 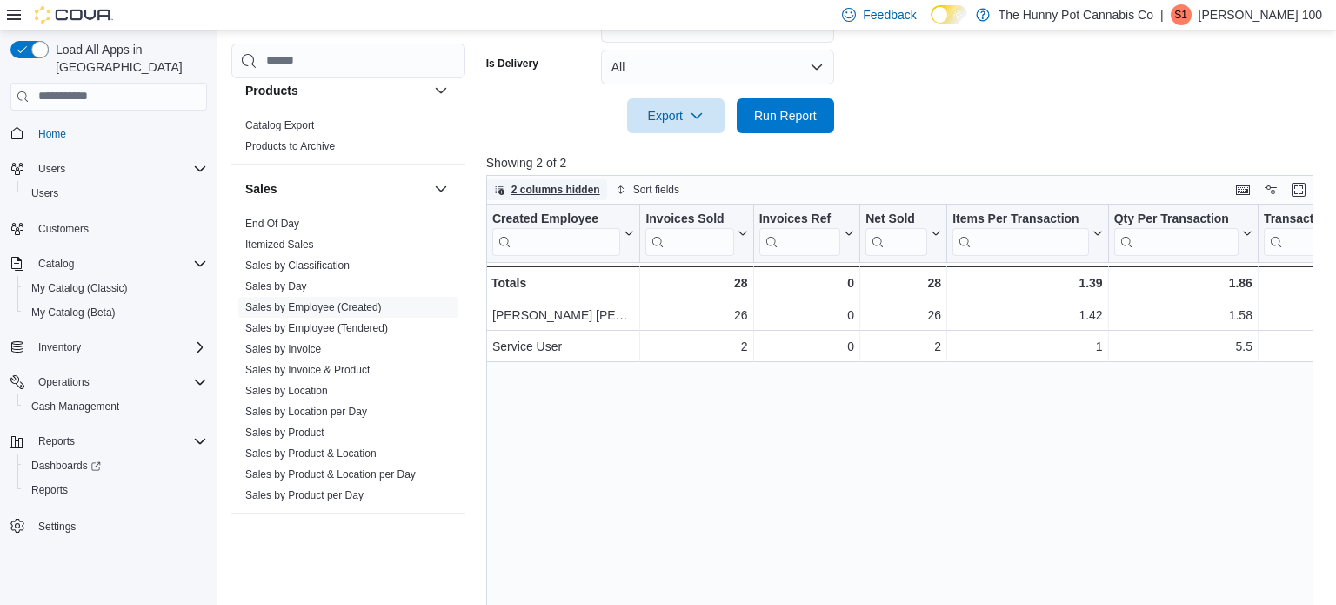 What do you see at coordinates (75, 406) in the screenshot?
I see `span: Cash Management` at bounding box center [75, 406].